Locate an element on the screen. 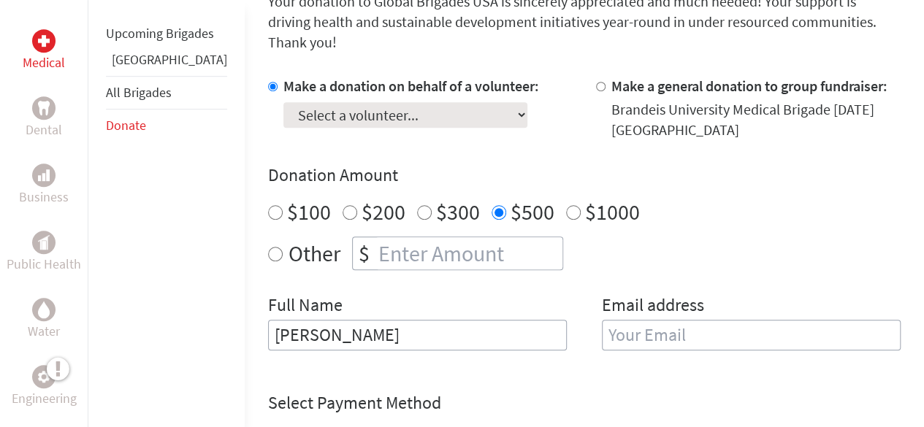  div: Public Health is located at coordinates (44, 242).